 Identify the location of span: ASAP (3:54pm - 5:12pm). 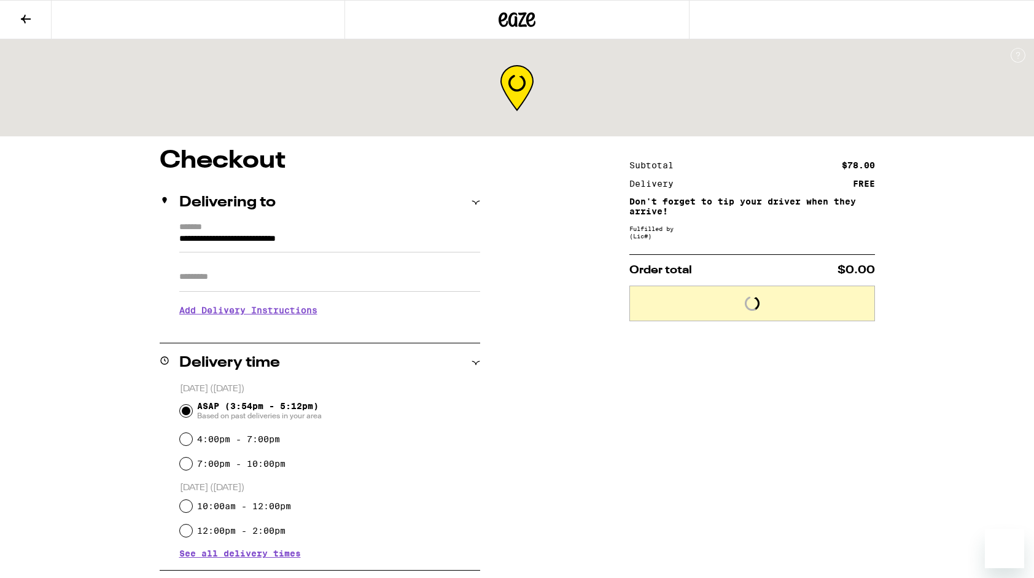
(259, 411).